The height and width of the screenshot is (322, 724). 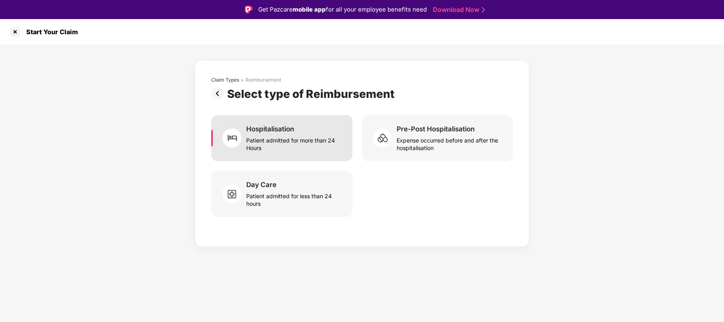 I want to click on a: Download Now, so click(x=457, y=10).